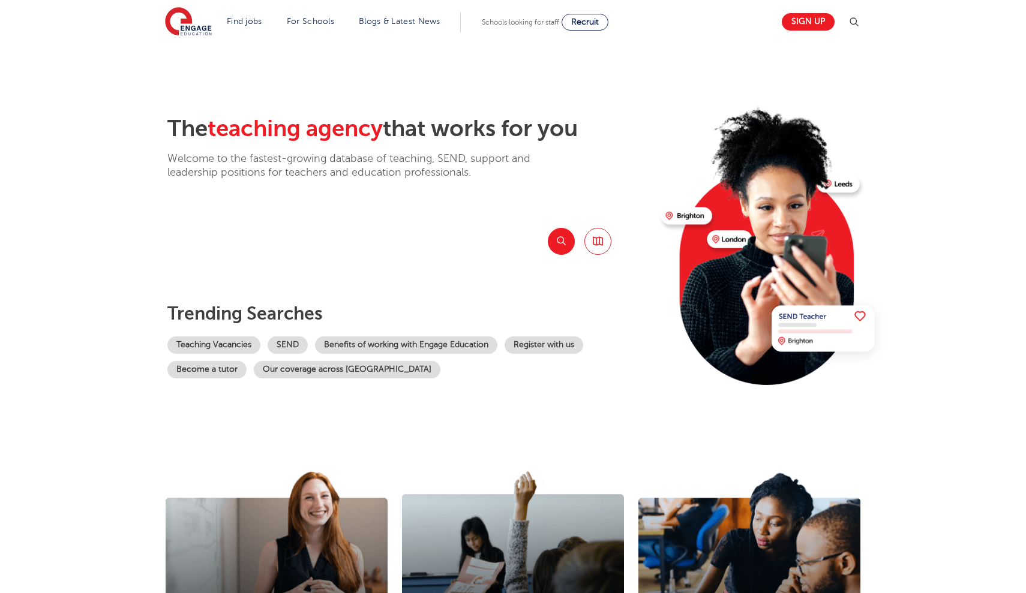  Describe the element at coordinates (295, 128) in the screenshot. I see `span: teaching agency` at that location.